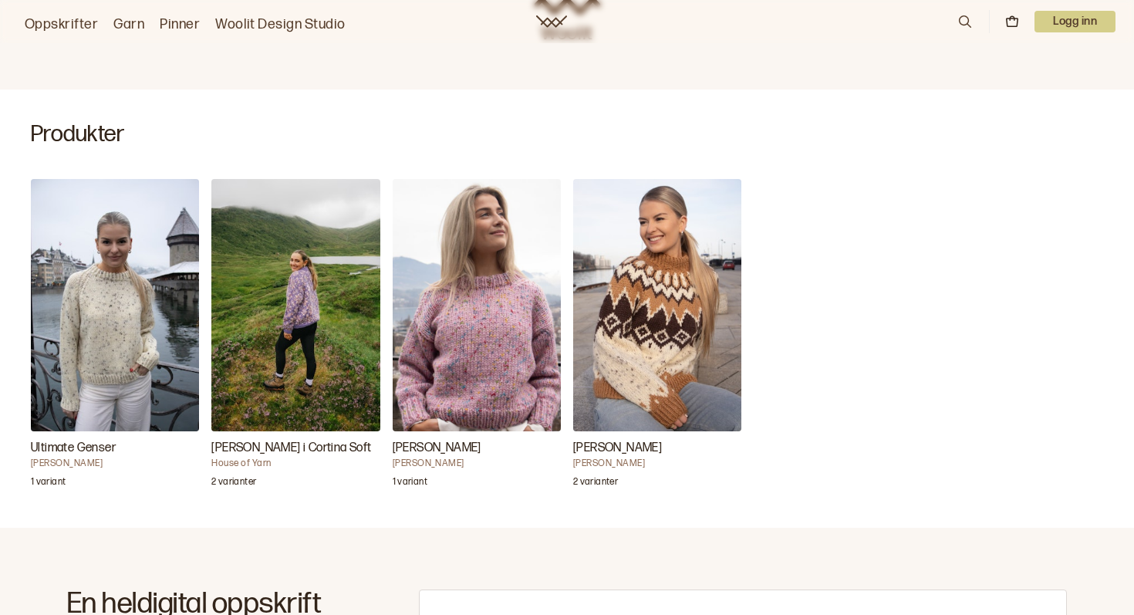  I want to click on h3: Ultimate Genser, so click(115, 448).